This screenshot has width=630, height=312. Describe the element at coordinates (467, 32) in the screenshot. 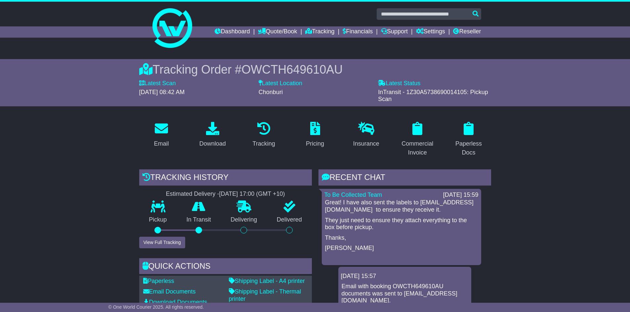

I see `a: Reseller` at that location.